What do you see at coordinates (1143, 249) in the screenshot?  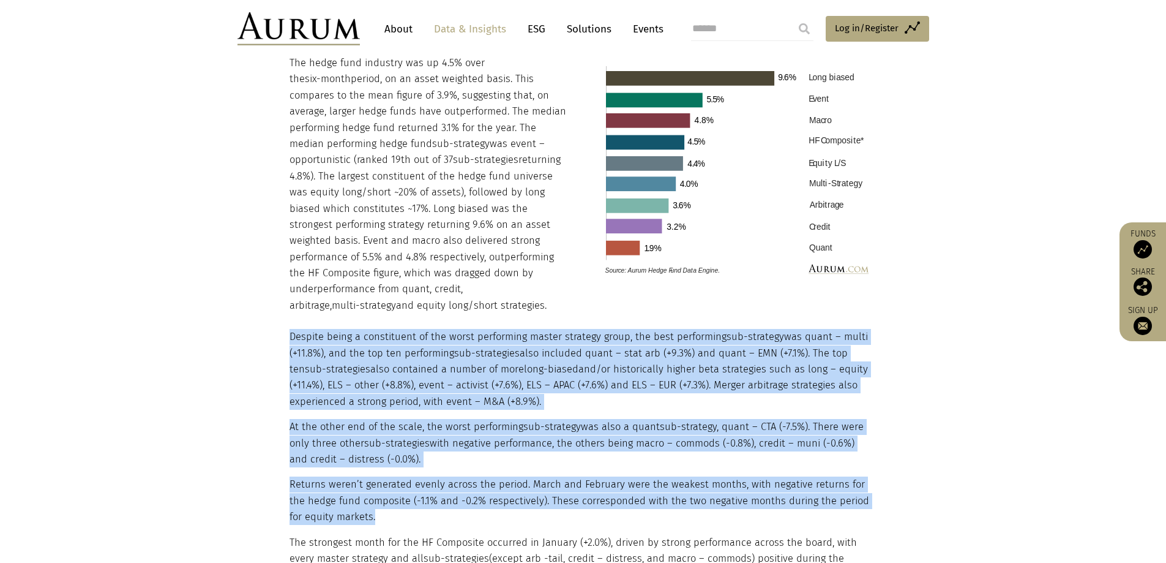 I see `img: Access Funds` at bounding box center [1143, 249].